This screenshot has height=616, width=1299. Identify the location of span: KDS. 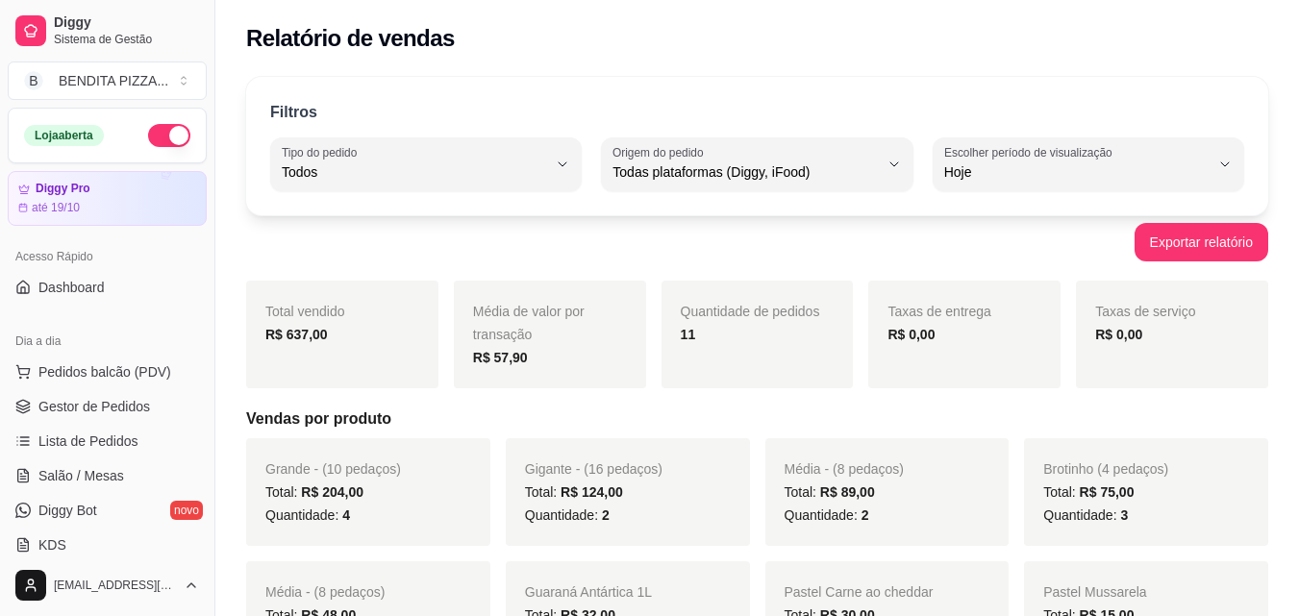
(52, 545).